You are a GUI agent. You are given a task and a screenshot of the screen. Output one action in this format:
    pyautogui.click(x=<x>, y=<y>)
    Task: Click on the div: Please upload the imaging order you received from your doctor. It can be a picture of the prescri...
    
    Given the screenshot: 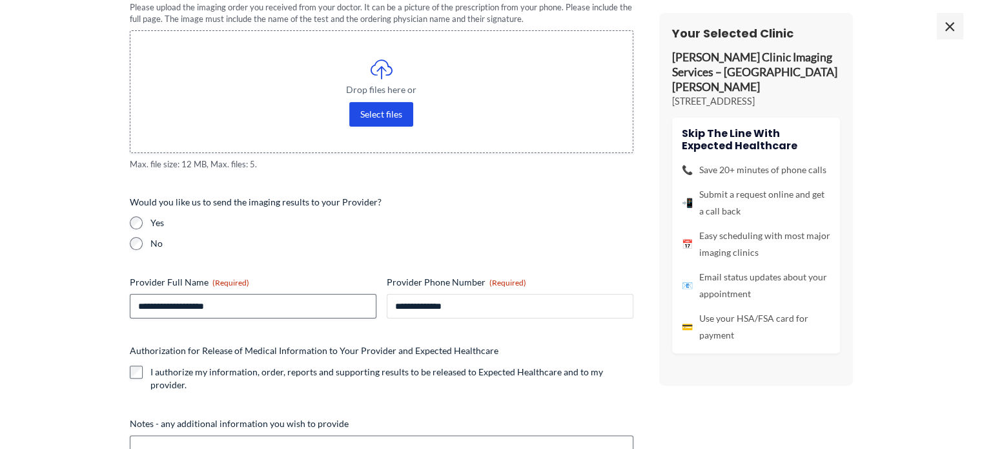 What is the action you would take?
    pyautogui.click(x=382, y=13)
    